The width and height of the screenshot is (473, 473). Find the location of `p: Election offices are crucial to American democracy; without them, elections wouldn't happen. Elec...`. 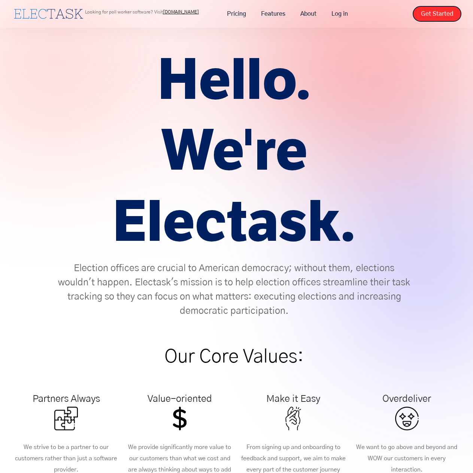

p: Election offices are crucial to American democracy; without them, elections wouldn't happen. Elec... is located at coordinates (234, 290).